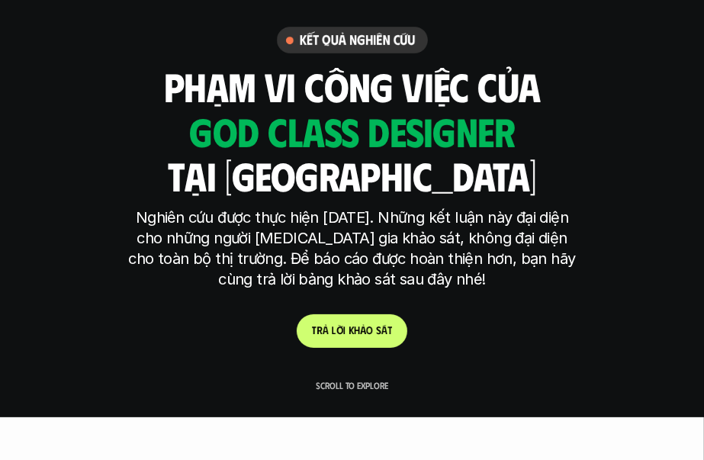 The width and height of the screenshot is (704, 460). What do you see at coordinates (369, 330) in the screenshot?
I see `span: o` at bounding box center [369, 330].